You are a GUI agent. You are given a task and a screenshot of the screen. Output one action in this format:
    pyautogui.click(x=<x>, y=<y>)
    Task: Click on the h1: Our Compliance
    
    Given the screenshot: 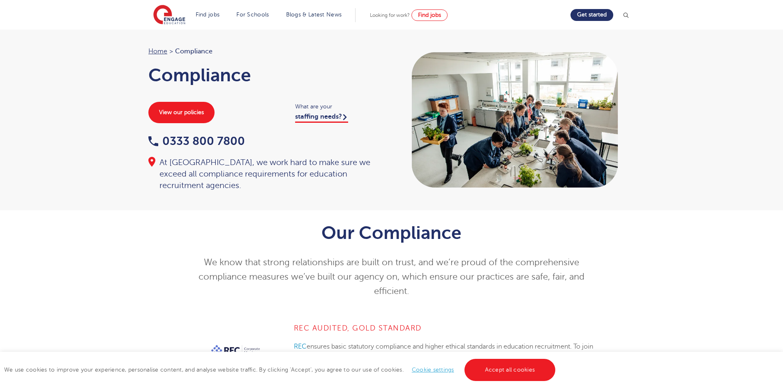 What is the action you would take?
    pyautogui.click(x=391, y=233)
    